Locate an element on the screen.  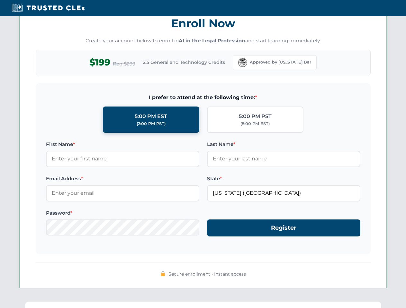
span: Reg $299 is located at coordinates (124, 64).